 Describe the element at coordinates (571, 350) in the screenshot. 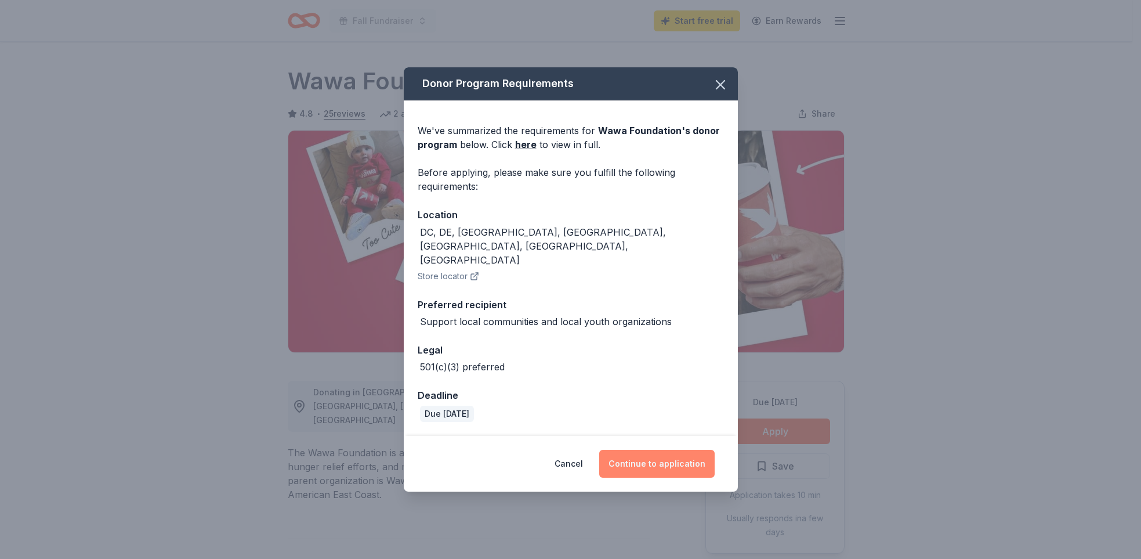

I see `div: Legal` at that location.